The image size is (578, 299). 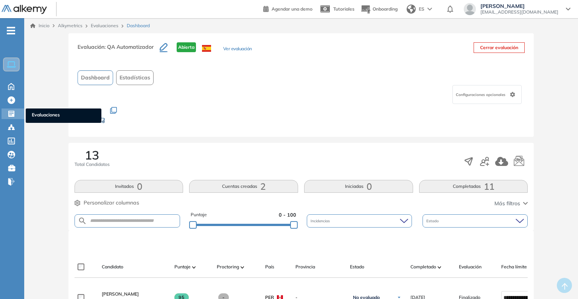 What do you see at coordinates (321, 221) in the screenshot?
I see `span: Incidencias` at bounding box center [321, 221].